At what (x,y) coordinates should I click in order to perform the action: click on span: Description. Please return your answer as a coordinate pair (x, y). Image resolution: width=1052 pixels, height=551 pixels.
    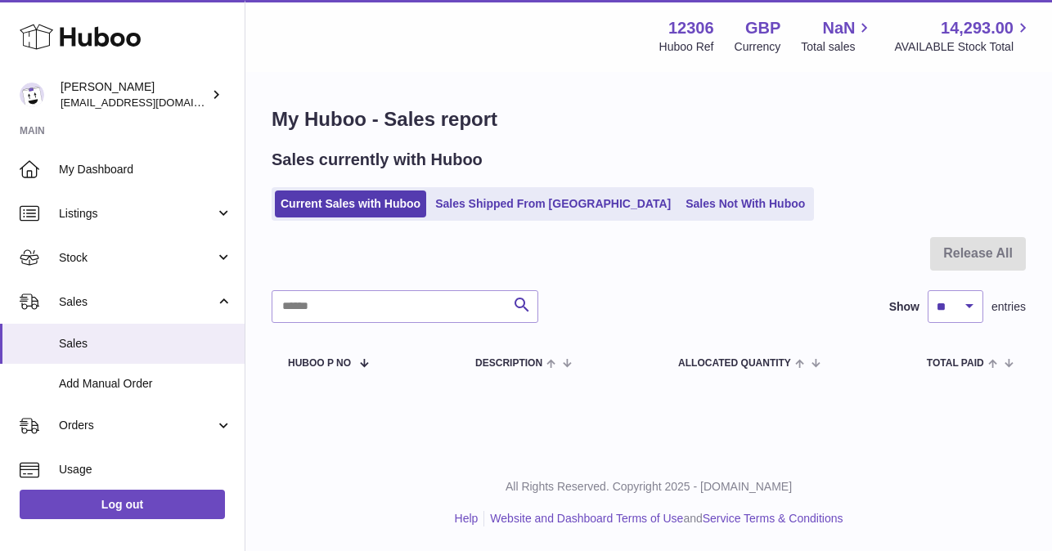
    Looking at the image, I should click on (509, 363).